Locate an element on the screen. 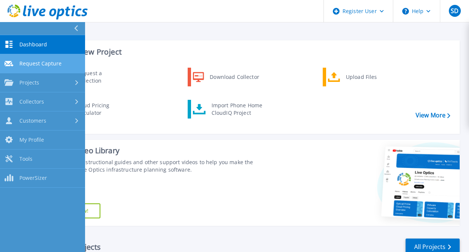  span: Dashboard is located at coordinates (33, 44).